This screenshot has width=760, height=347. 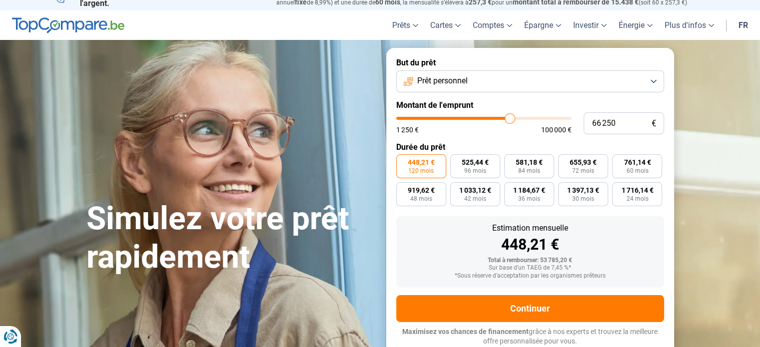 I want to click on div: Estimation mensuelle, so click(x=530, y=228).